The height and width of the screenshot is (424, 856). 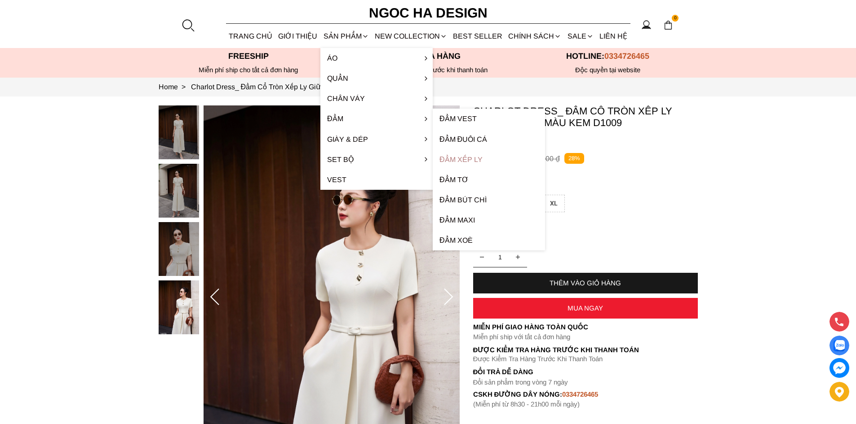 What do you see at coordinates (530, 327) in the screenshot?
I see `font: Miễn phí giao hàng toàn quốc` at bounding box center [530, 327].